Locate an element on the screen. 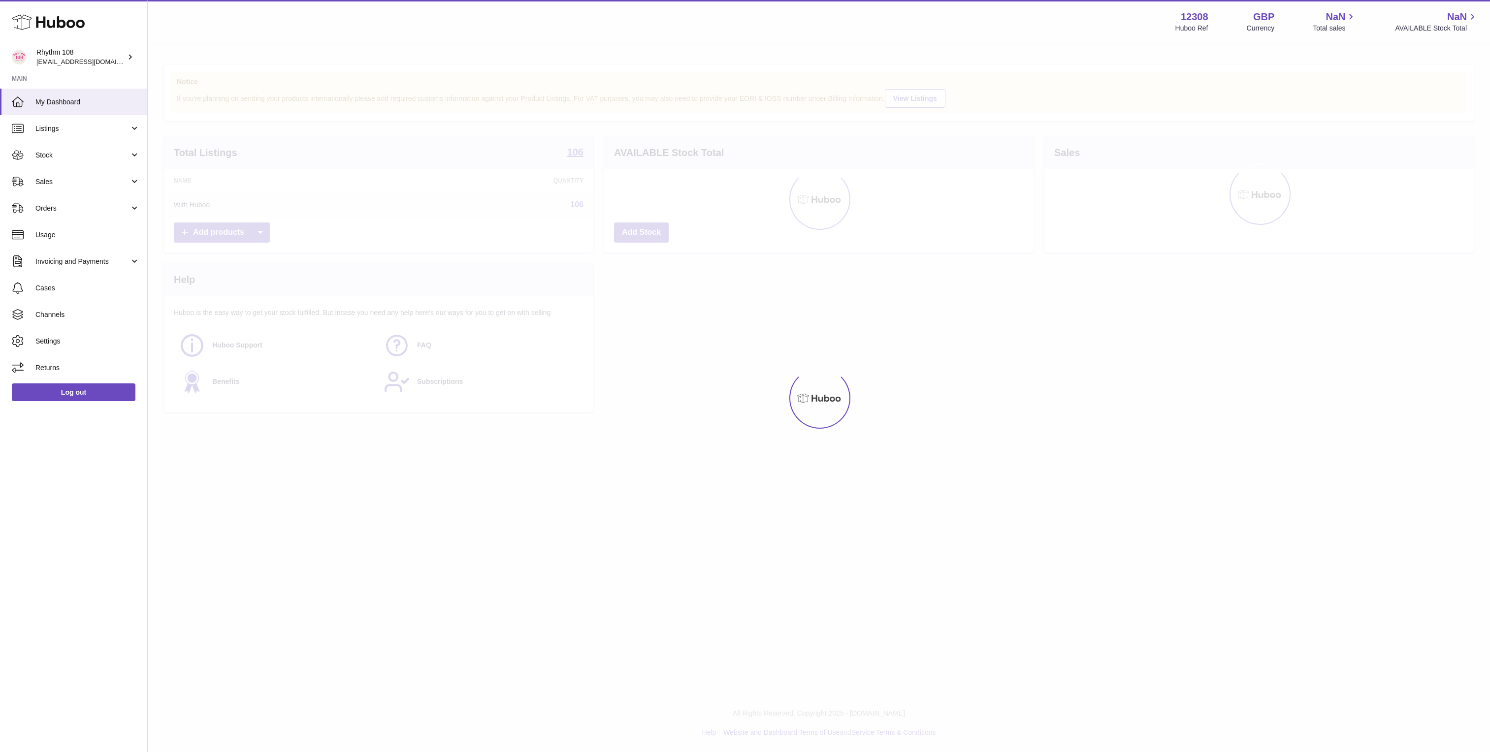 This screenshot has width=1490, height=752. span: My Dashboard is located at coordinates (88, 102).